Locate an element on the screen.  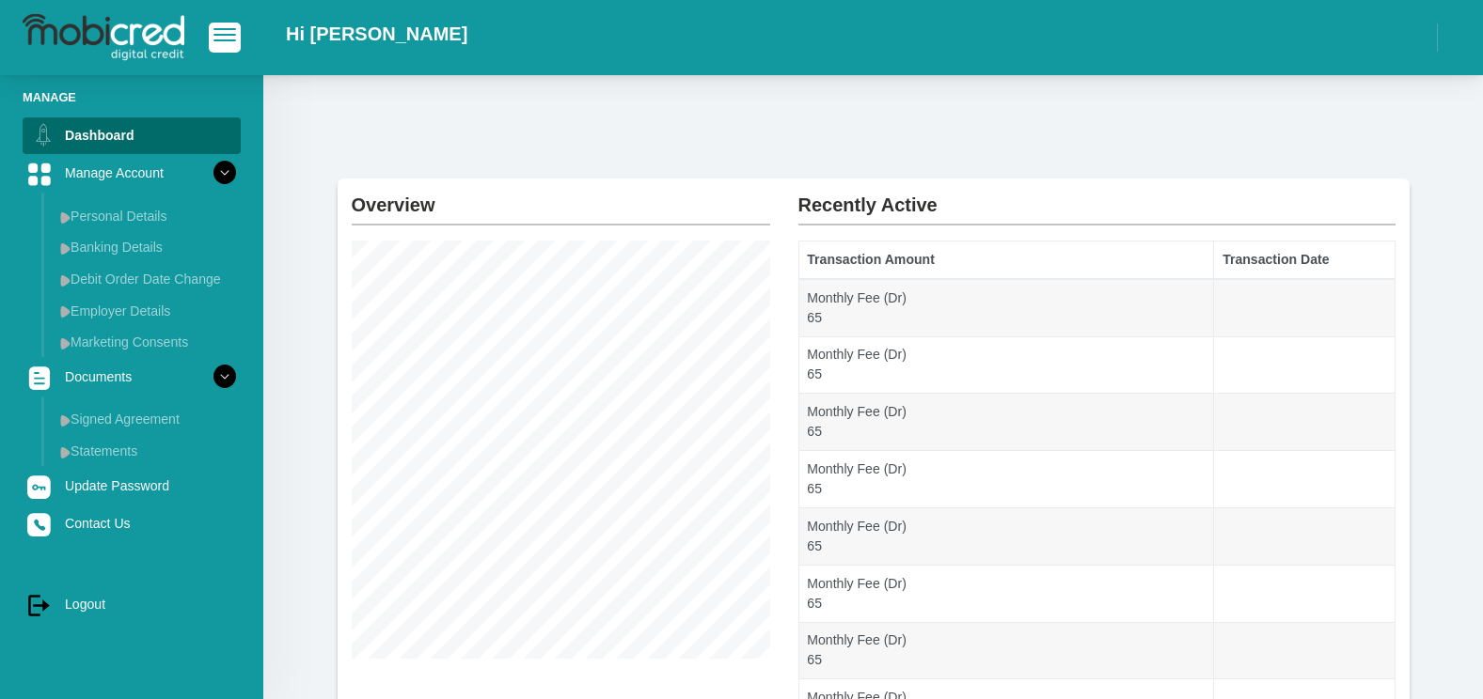
a: Personal Details is located at coordinates (147, 216).